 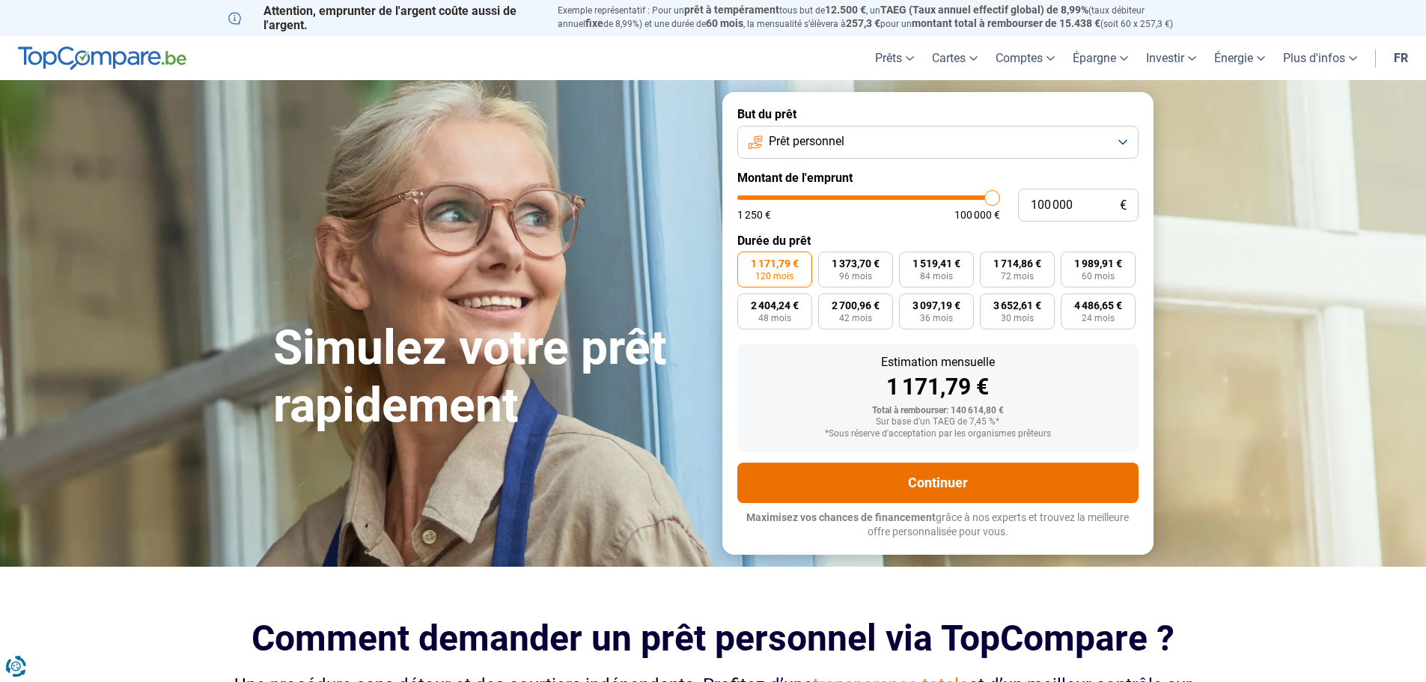 I want to click on span: 12.500 €, so click(x=845, y=10).